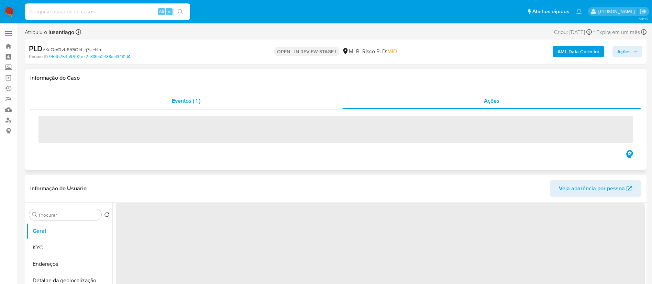  What do you see at coordinates (350, 52) in the screenshot?
I see `div: MLB` at bounding box center [350, 52].